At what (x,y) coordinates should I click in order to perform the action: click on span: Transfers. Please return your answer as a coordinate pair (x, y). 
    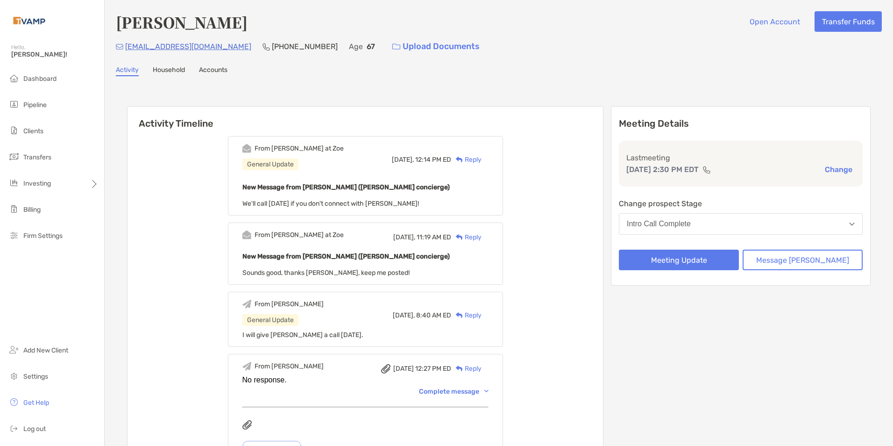
    Looking at the image, I should click on (37, 157).